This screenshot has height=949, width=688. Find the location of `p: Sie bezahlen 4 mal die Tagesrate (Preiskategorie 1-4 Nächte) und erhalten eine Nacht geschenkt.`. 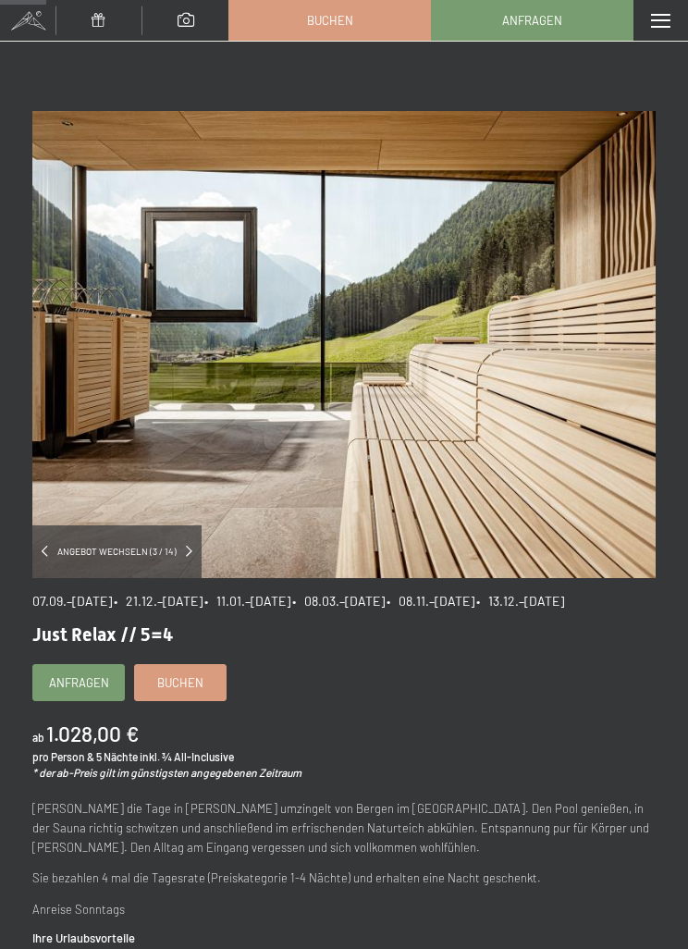

p: Sie bezahlen 4 mal die Tagesrate (Preiskategorie 1-4 Nächte) und erhalten eine Nacht geschenkt. is located at coordinates (344, 878).